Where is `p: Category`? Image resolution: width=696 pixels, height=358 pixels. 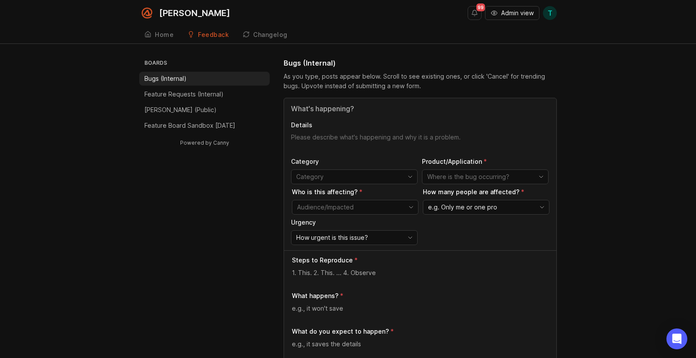
p: Category is located at coordinates (354, 162).